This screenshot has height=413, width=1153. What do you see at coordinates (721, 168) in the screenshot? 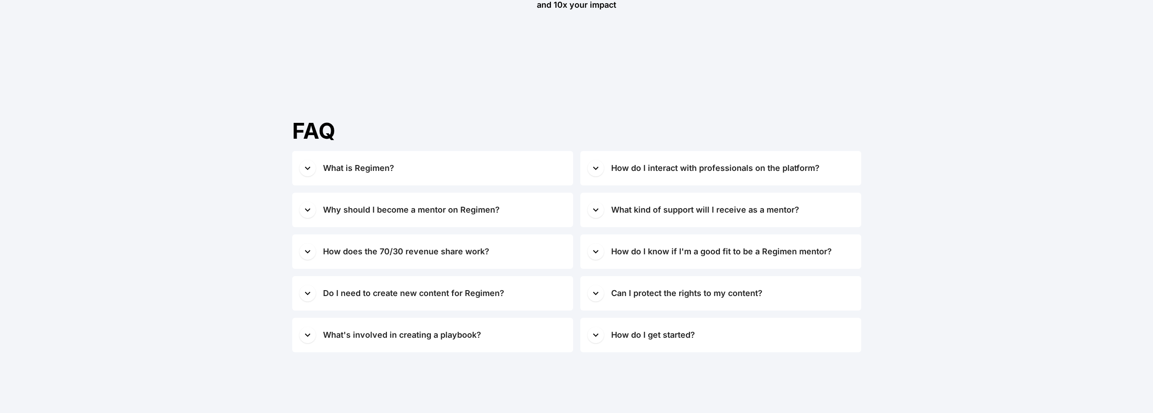
I see `button: How do I interact with professionals on the platform?` at bounding box center [721, 168].